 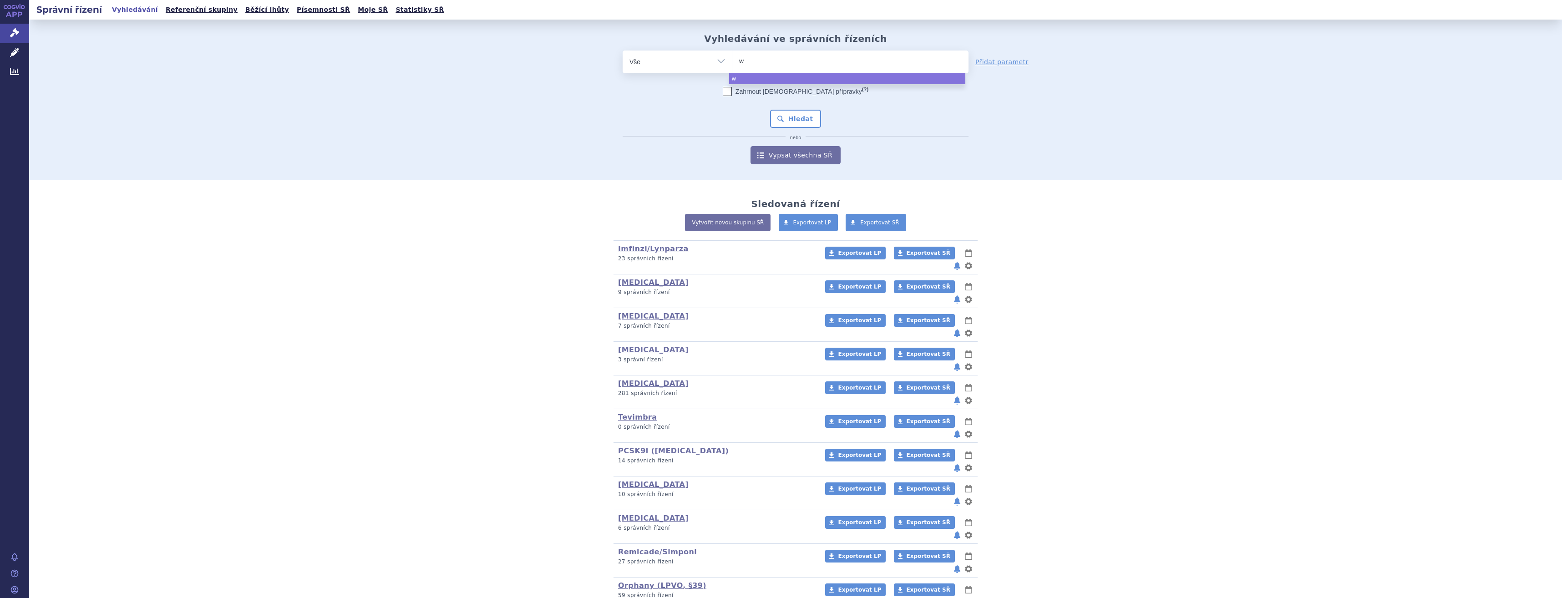 I want to click on i: nebo, so click(x=795, y=138).